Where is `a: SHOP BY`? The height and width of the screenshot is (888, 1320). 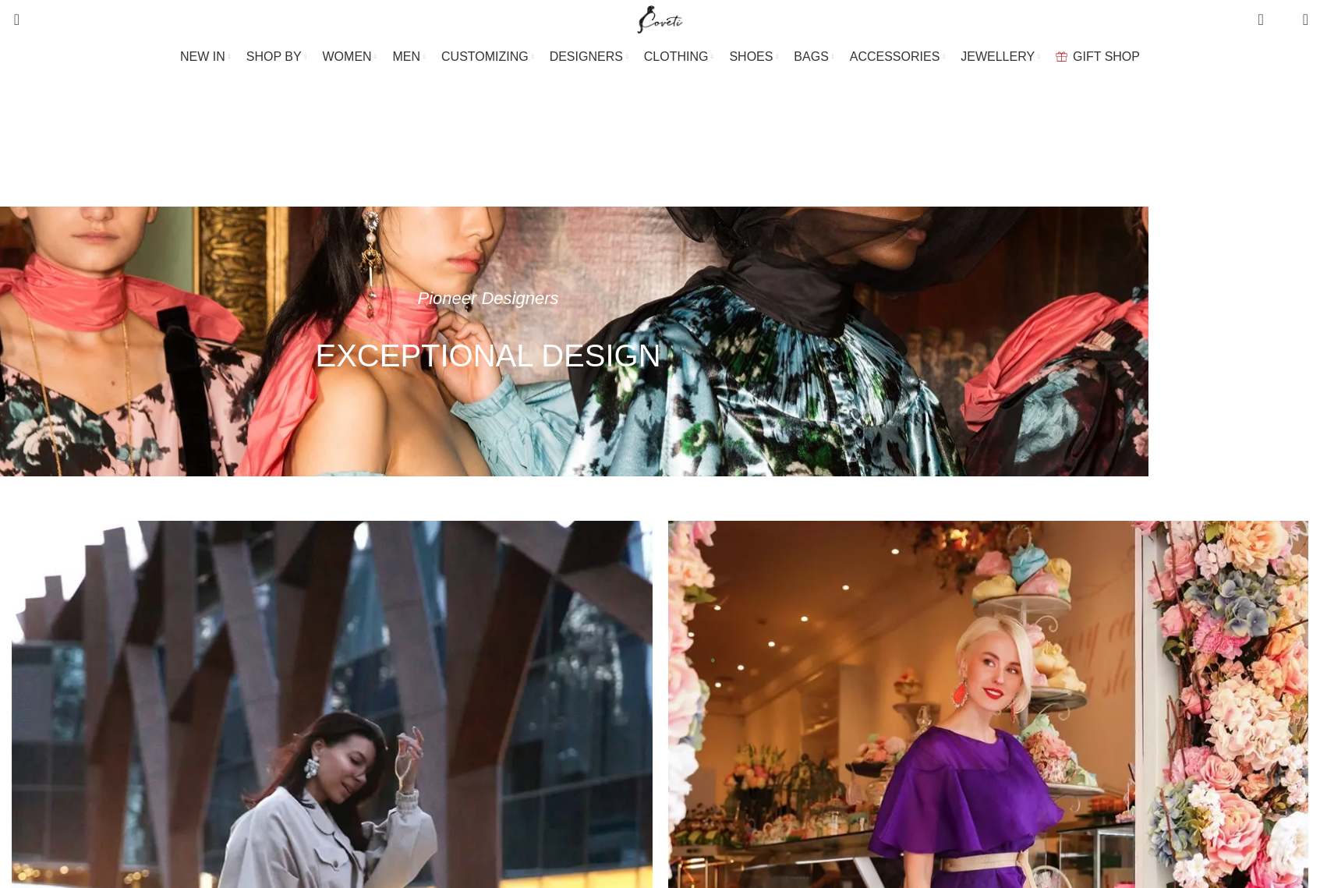
a: SHOP BY is located at coordinates (277, 57).